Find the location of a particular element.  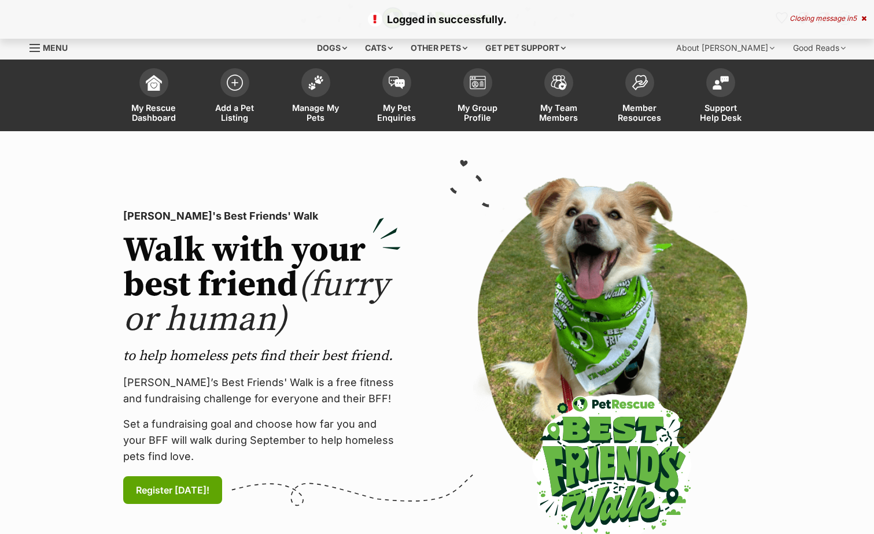

img: help-desk-icon-fdf02630f3aa405de69fd3d07c3f3aa587a6932b1a1747fa1d2bba05be0121f9.svg is located at coordinates (721, 83).